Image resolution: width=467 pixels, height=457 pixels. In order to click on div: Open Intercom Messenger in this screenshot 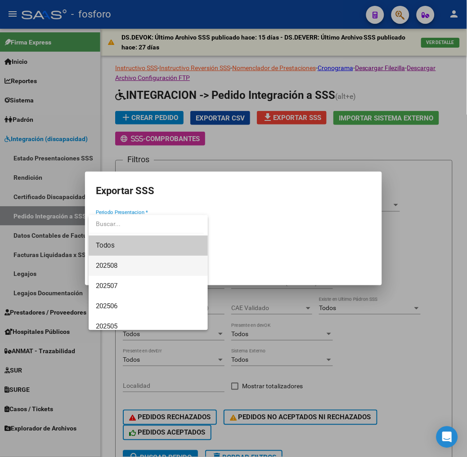, I will do `click(447, 438)`.